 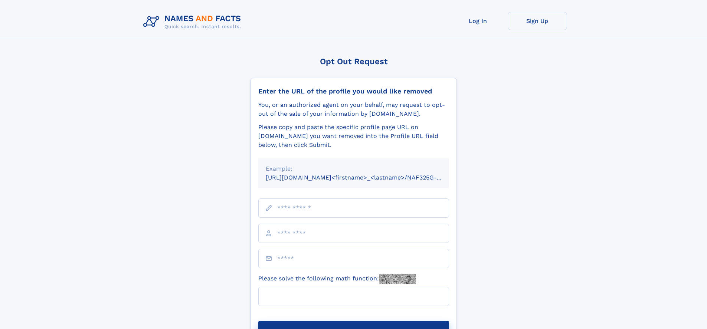 What do you see at coordinates (354, 91) in the screenshot?
I see `div: Enter the URL of the profile you would like removed` at bounding box center [354, 91].